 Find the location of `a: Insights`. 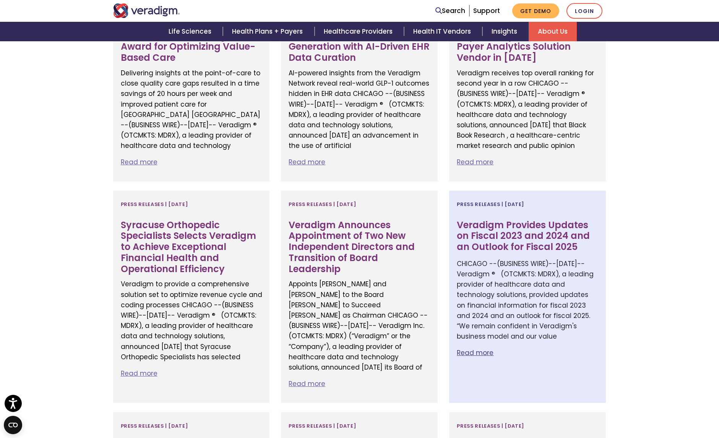

a: Insights is located at coordinates (505, 31).